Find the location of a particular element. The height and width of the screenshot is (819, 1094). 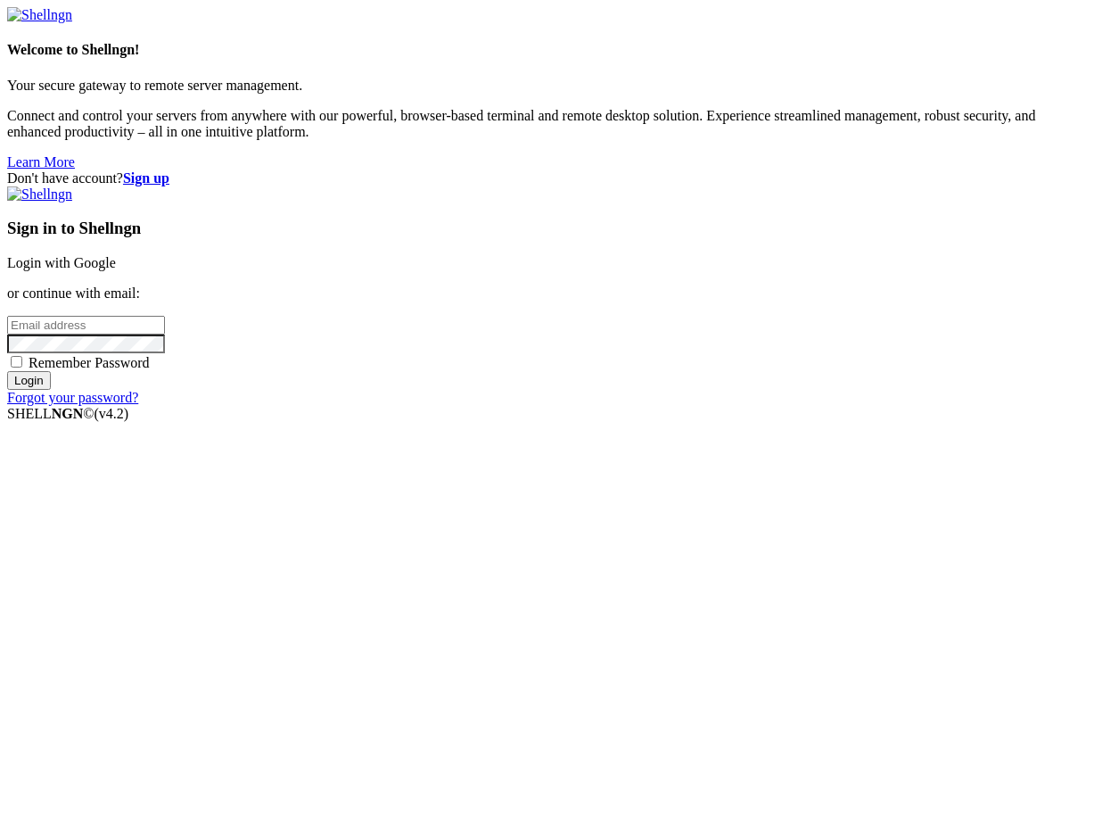

input: Remember Password is located at coordinates (16, 361).